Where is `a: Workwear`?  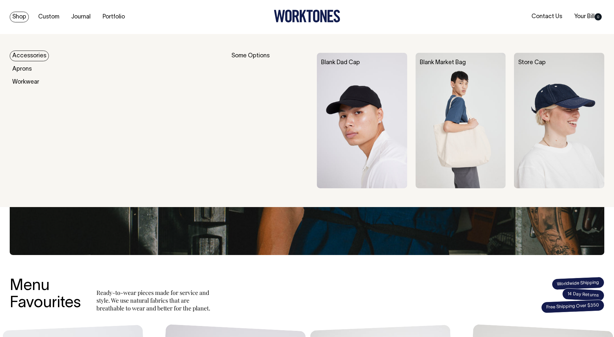
a: Workwear is located at coordinates (26, 82).